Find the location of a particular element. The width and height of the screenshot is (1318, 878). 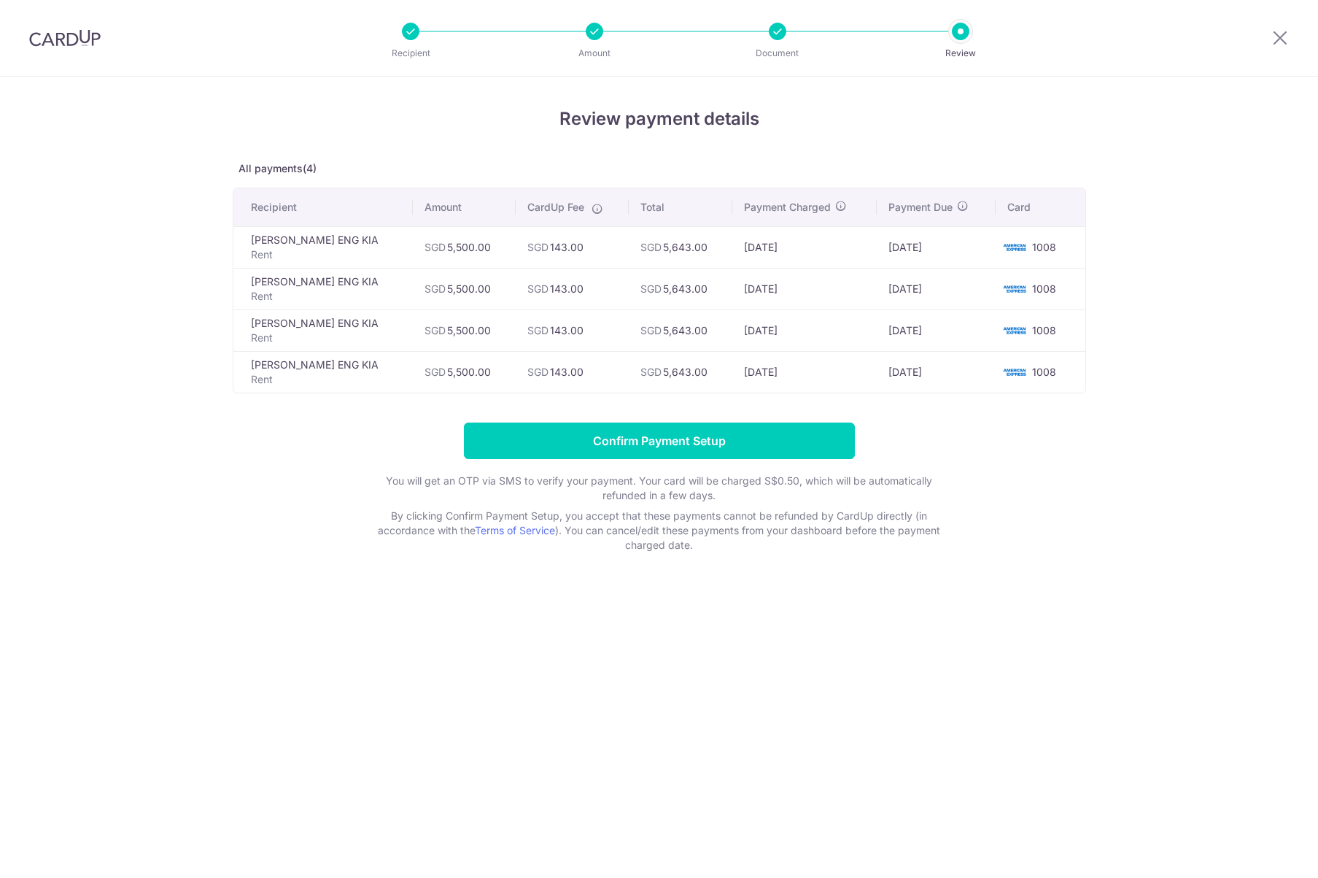

p: Review is located at coordinates (961, 53).